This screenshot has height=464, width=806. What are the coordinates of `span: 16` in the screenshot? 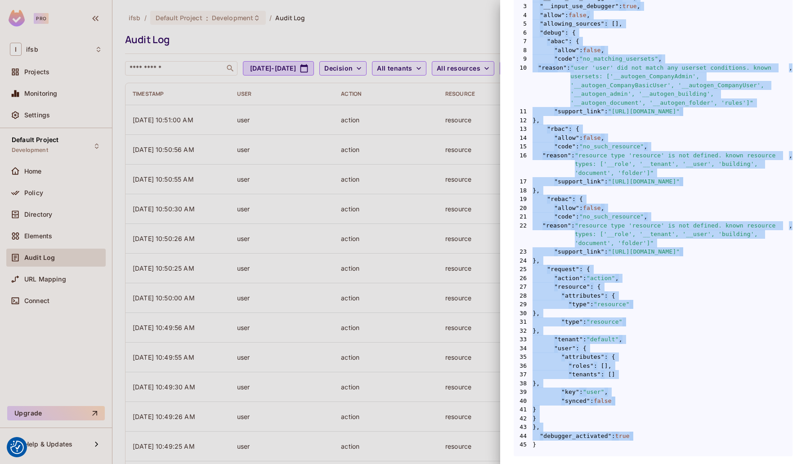 It's located at (523, 164).